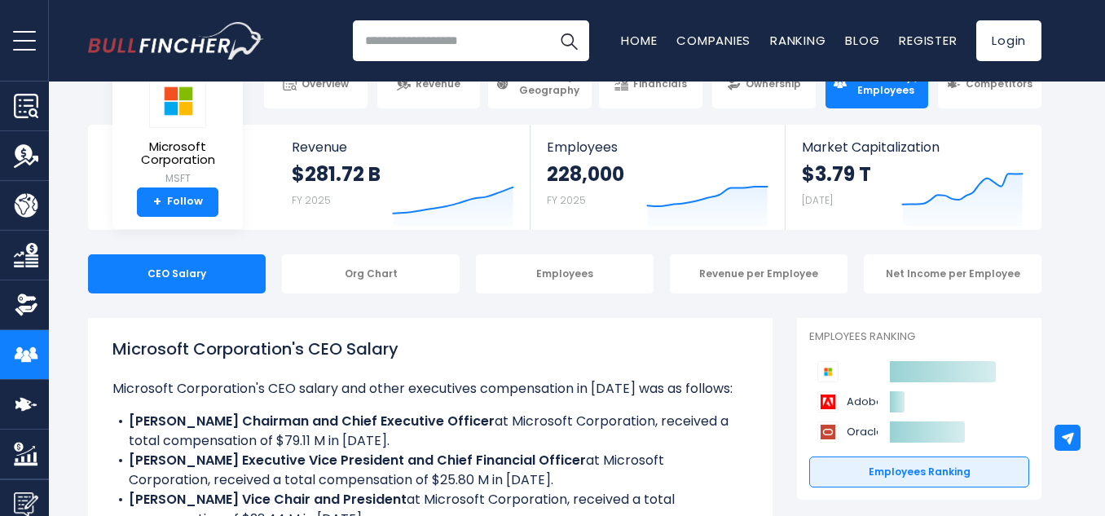 This screenshot has height=516, width=1105. Describe the element at coordinates (798, 40) in the screenshot. I see `a: Ranking` at that location.